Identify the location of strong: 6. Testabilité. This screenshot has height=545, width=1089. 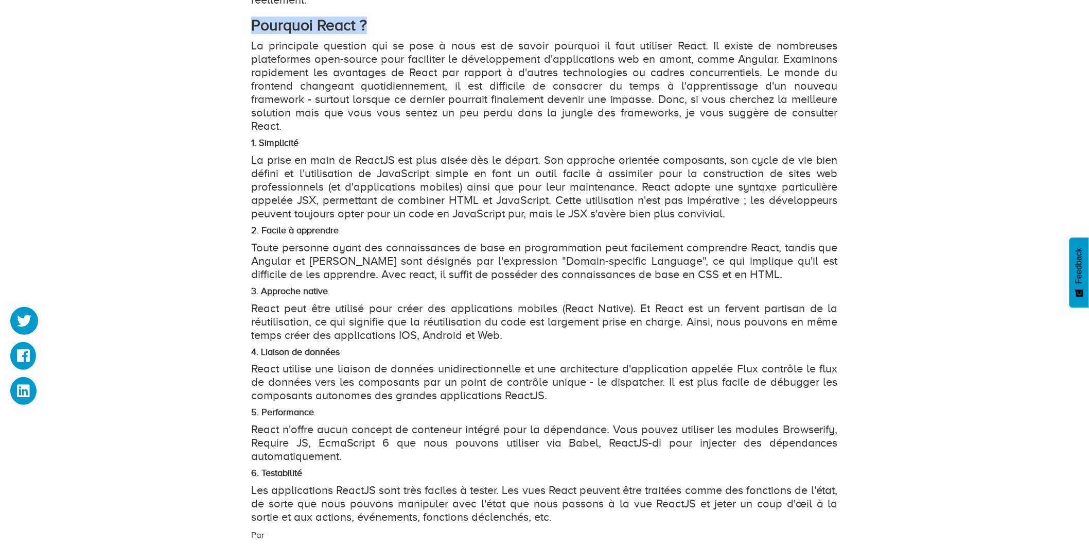
(276, 473).